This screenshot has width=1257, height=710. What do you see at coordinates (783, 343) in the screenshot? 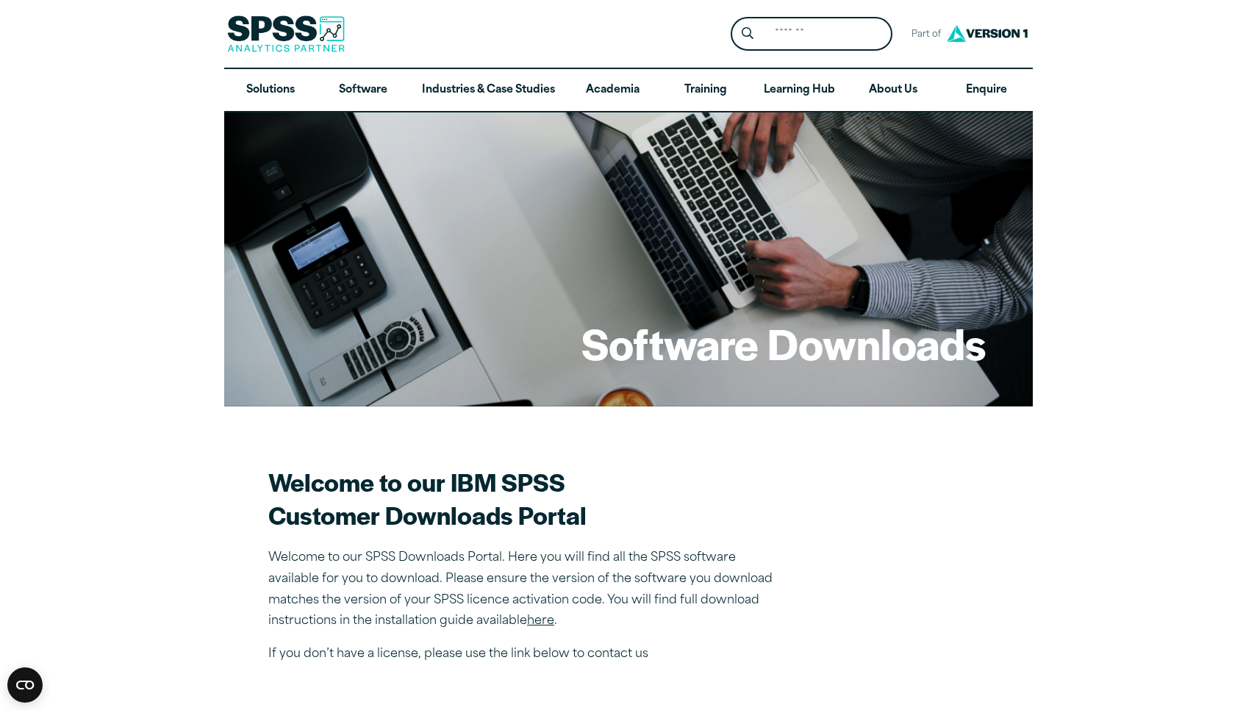
I see `h1: Software Downloads` at bounding box center [783, 343].